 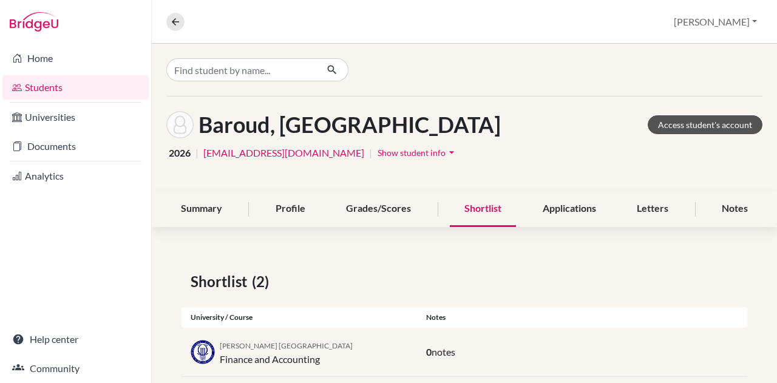 What do you see at coordinates (443, 351) in the screenshot?
I see `span: notes` at bounding box center [443, 351].